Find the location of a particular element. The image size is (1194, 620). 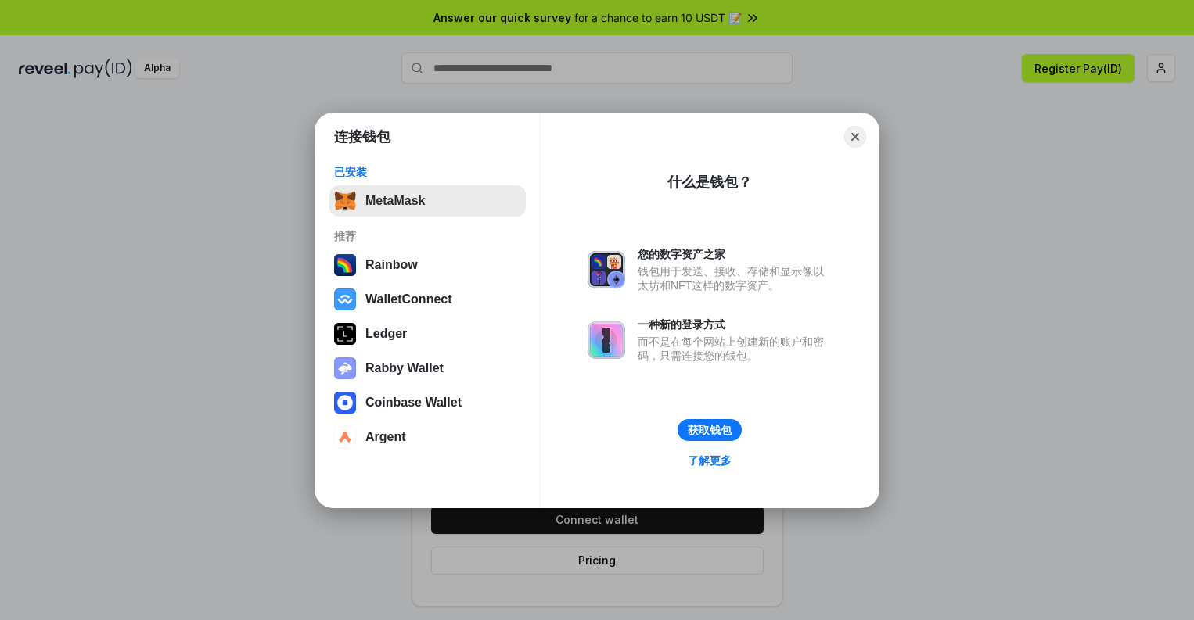

div: 什么是钱包？ is located at coordinates (710, 182).